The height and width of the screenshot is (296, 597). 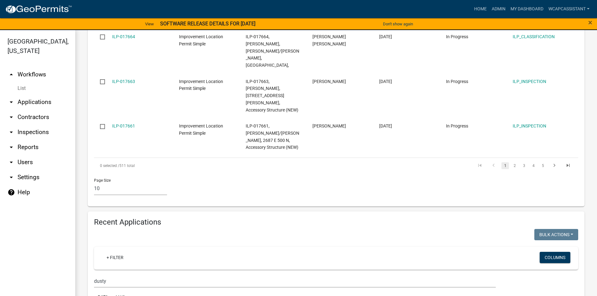 I want to click on div: 511 total, so click(x=190, y=166).